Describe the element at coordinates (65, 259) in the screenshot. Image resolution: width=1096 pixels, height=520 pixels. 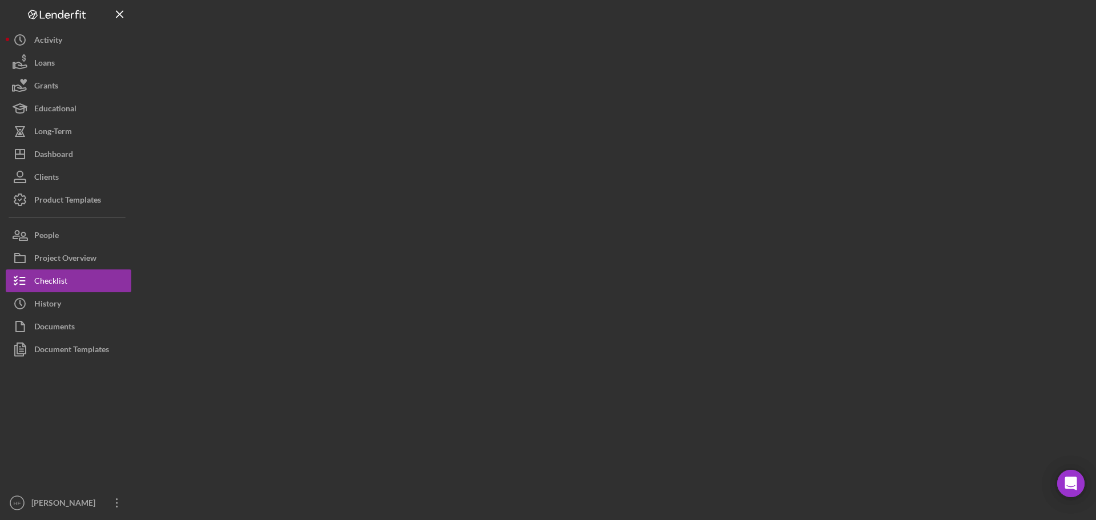
I see `div: Project Overview` at that location.